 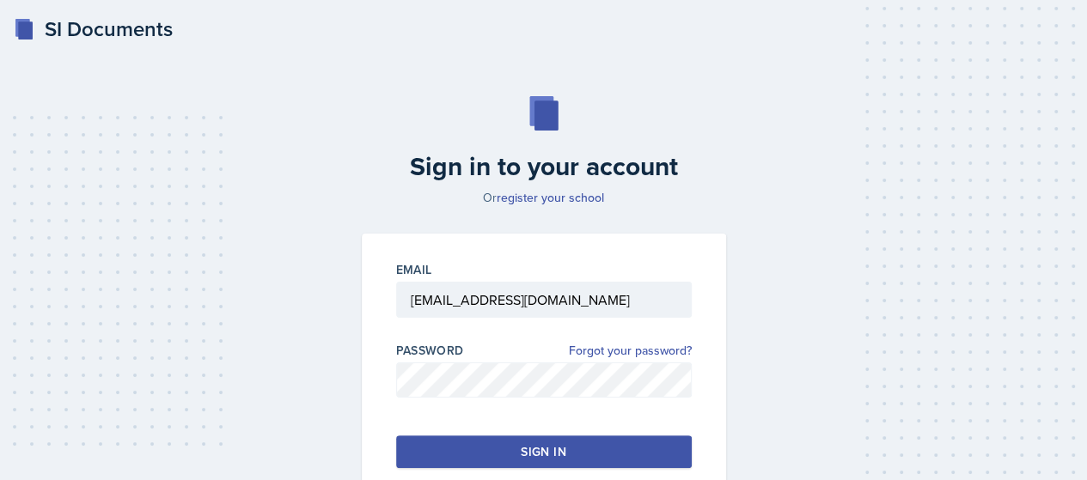 What do you see at coordinates (544, 167) in the screenshot?
I see `h2: Sign in to your account` at bounding box center [544, 167].